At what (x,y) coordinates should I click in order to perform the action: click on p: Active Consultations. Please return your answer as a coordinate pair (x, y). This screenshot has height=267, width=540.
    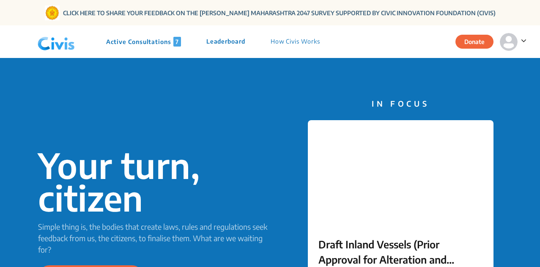
    Looking at the image, I should click on (143, 41).